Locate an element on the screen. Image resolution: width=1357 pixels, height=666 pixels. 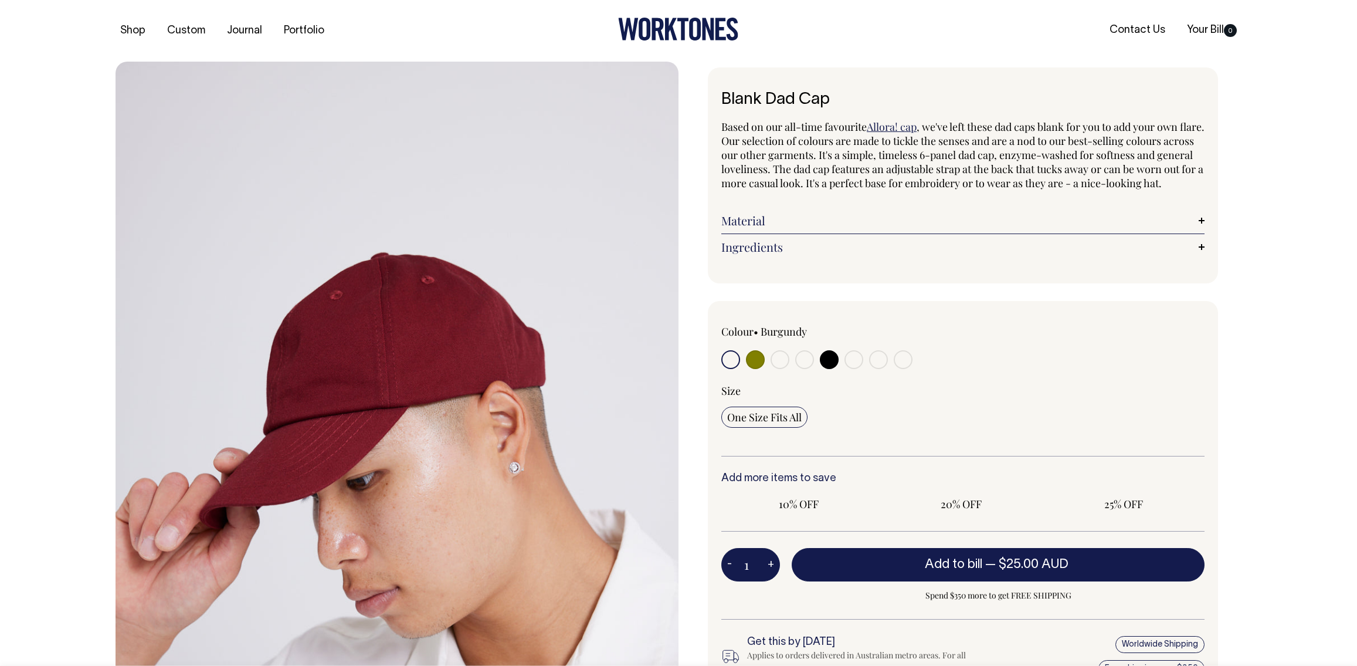
a: Portfolio is located at coordinates (304, 30).